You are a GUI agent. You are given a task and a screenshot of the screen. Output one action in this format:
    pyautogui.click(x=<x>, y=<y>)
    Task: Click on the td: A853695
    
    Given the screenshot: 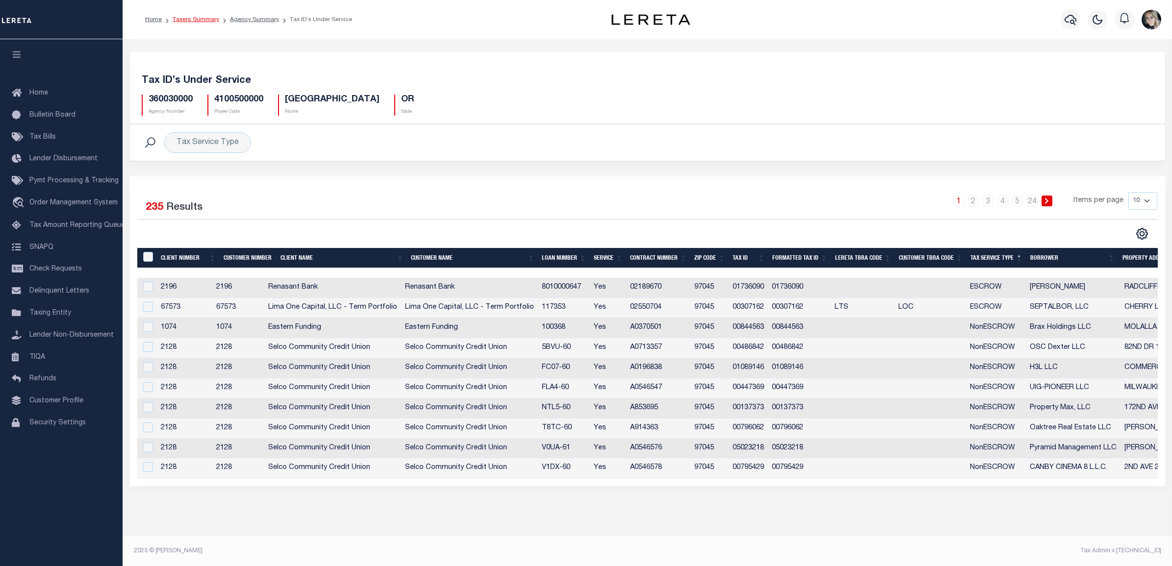 What is the action you would take?
    pyautogui.click(x=658, y=408)
    